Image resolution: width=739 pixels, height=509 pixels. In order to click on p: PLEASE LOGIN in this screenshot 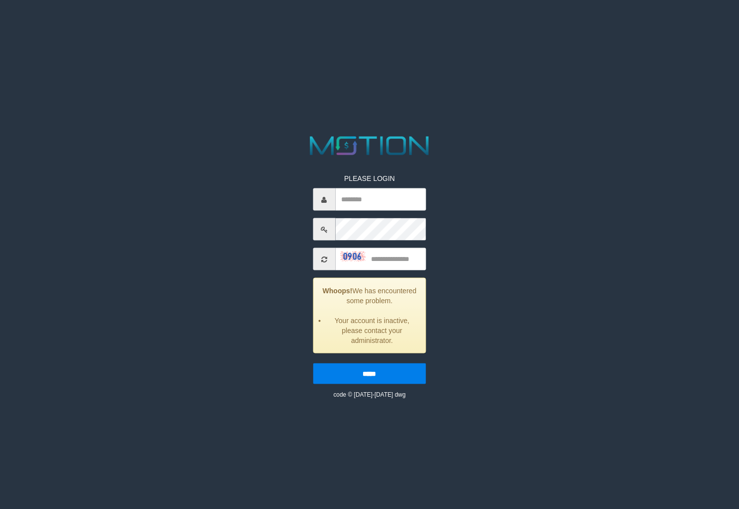, I will do `click(370, 179)`.